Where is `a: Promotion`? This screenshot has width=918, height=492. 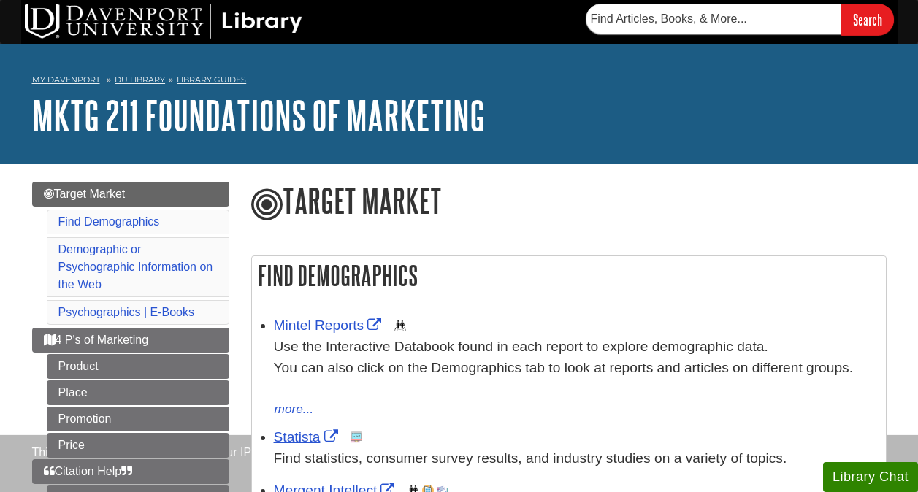 a: Promotion is located at coordinates (138, 419).